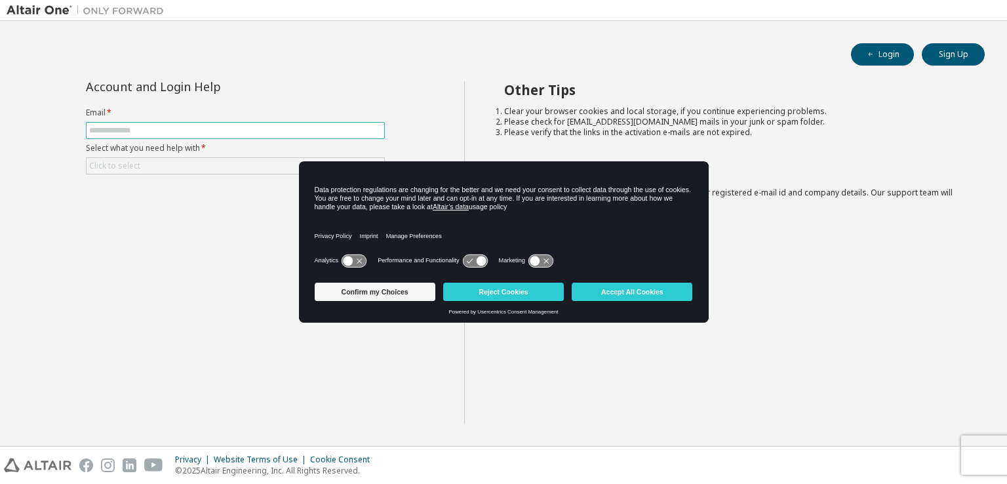 This screenshot has height=484, width=1007. Describe the element at coordinates (262, 460) in the screenshot. I see `div: Website Terms of Use` at that location.